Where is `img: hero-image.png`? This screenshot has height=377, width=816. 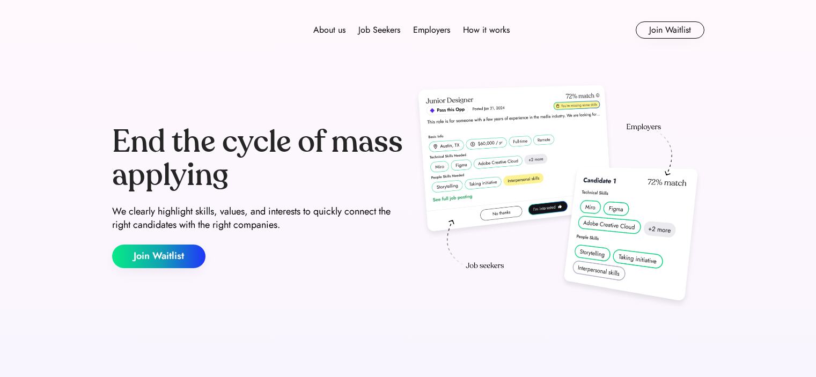 img: hero-image.png is located at coordinates (559, 197).